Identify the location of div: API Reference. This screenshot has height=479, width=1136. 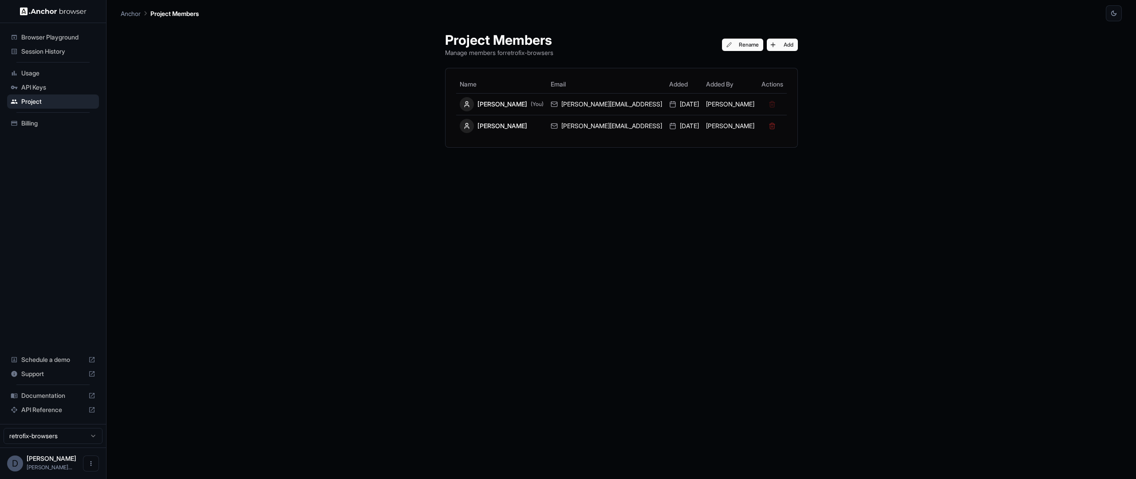
(53, 410).